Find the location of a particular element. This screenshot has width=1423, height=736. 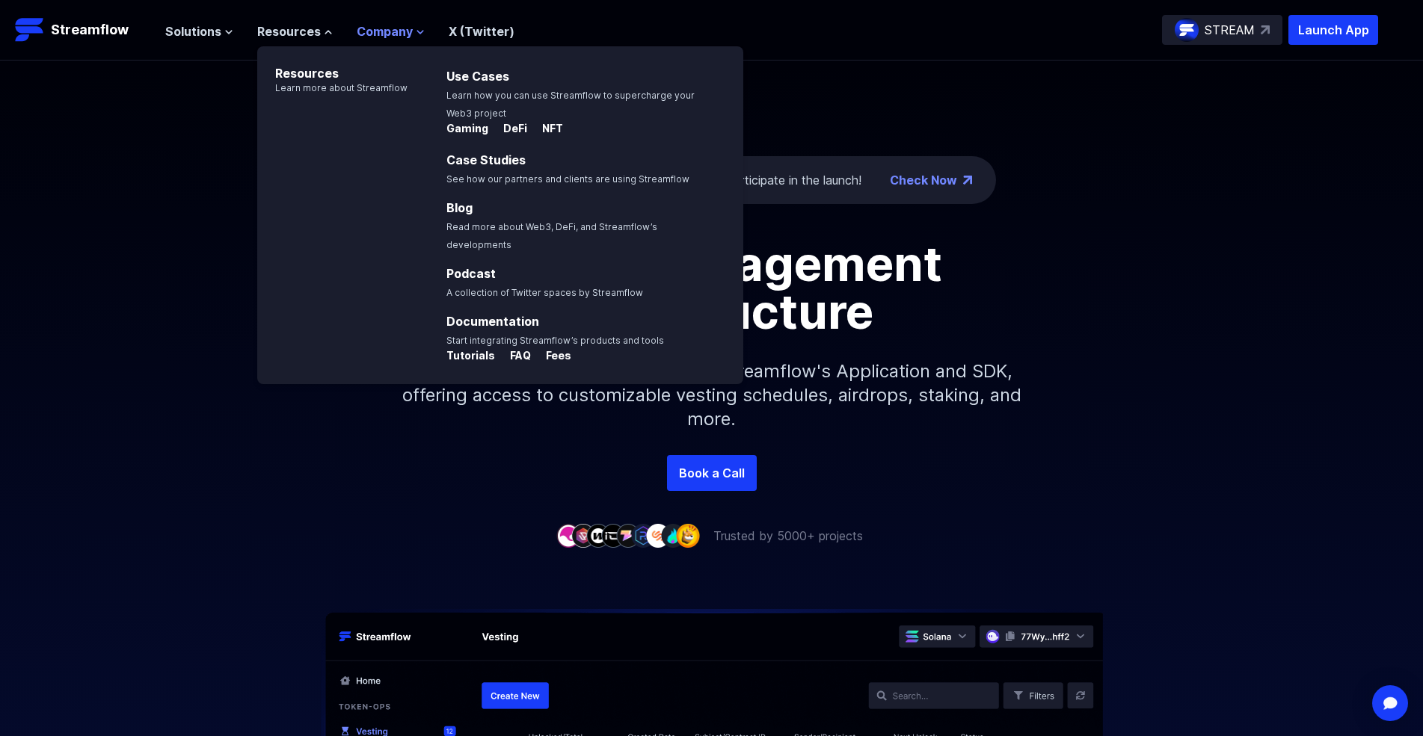

p: STREAM is located at coordinates (1229, 30).